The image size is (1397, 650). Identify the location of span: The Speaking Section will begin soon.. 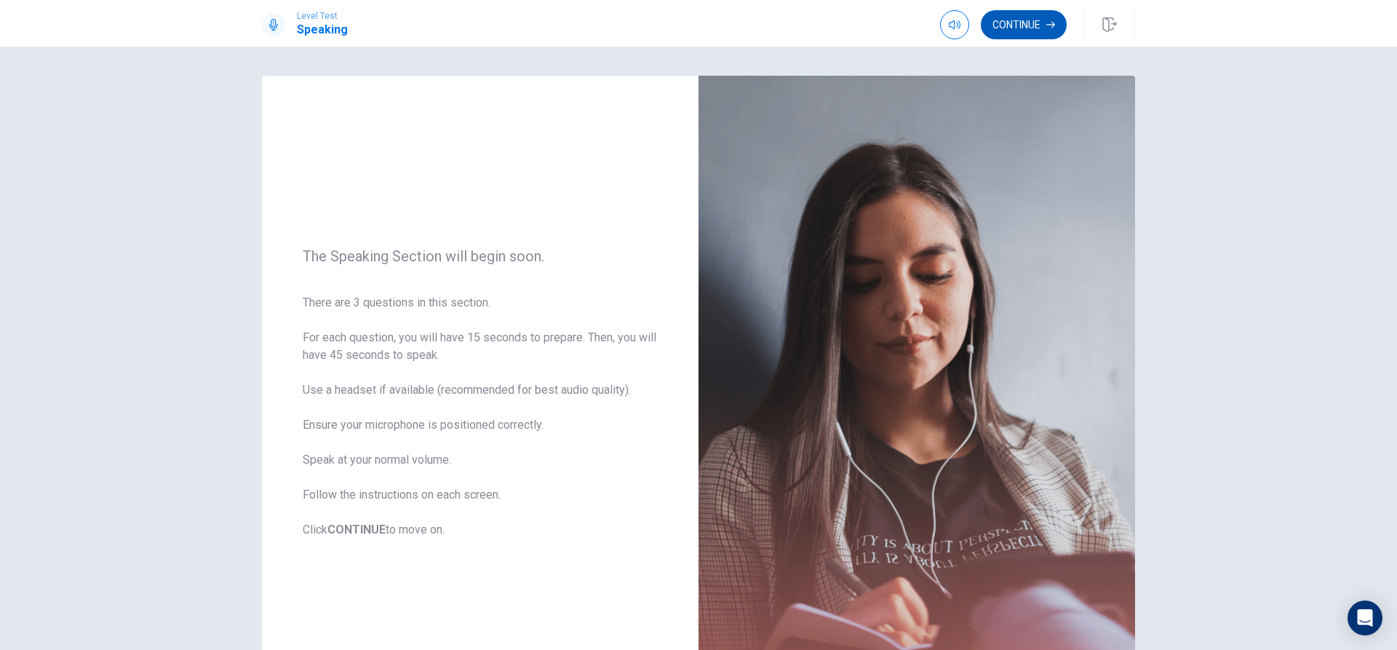
(480, 256).